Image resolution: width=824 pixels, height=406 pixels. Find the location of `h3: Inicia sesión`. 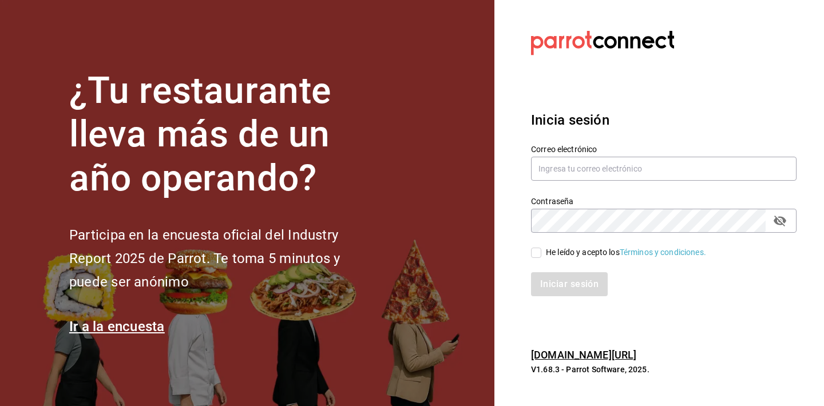

h3: Inicia sesión is located at coordinates (664, 120).